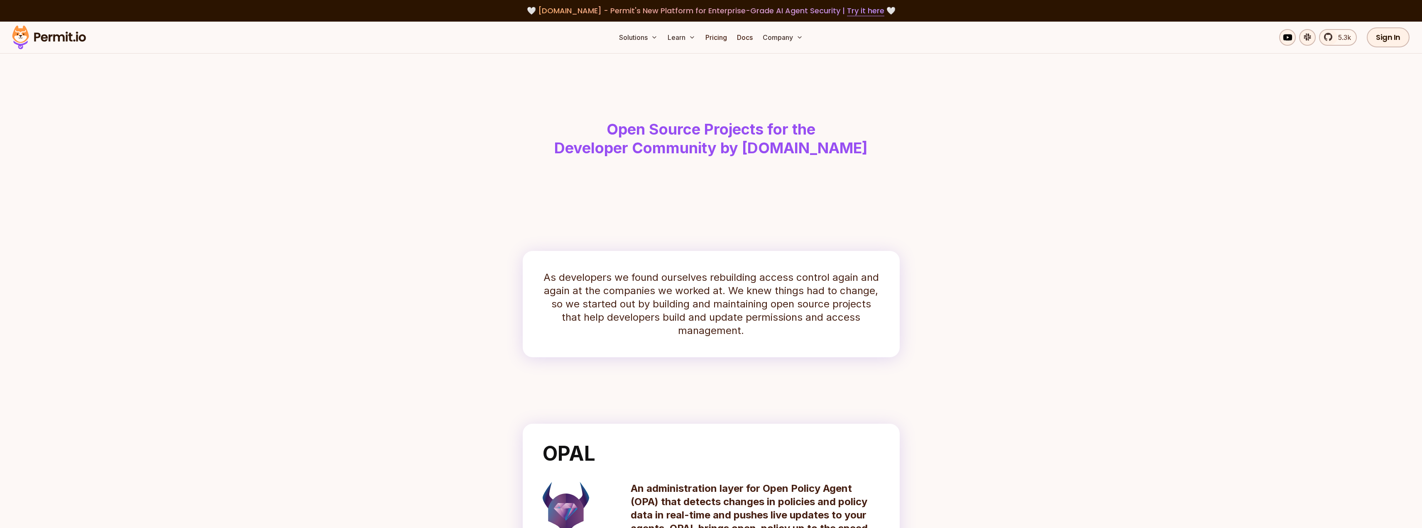  I want to click on a: Pricing, so click(716, 37).